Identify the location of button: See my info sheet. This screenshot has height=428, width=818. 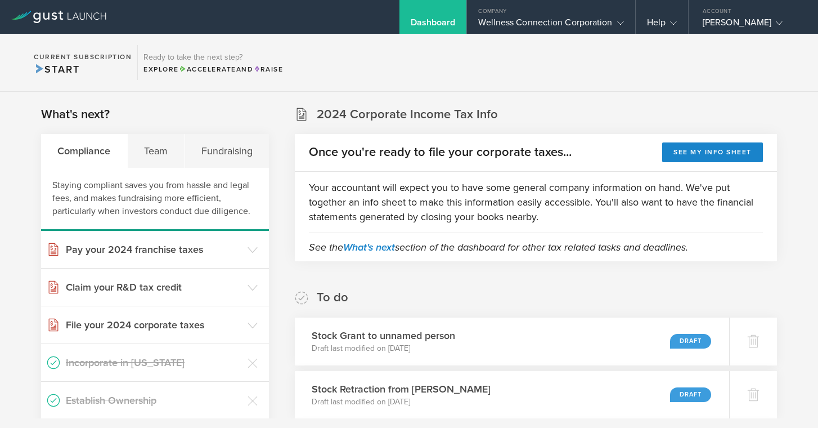
(712, 152).